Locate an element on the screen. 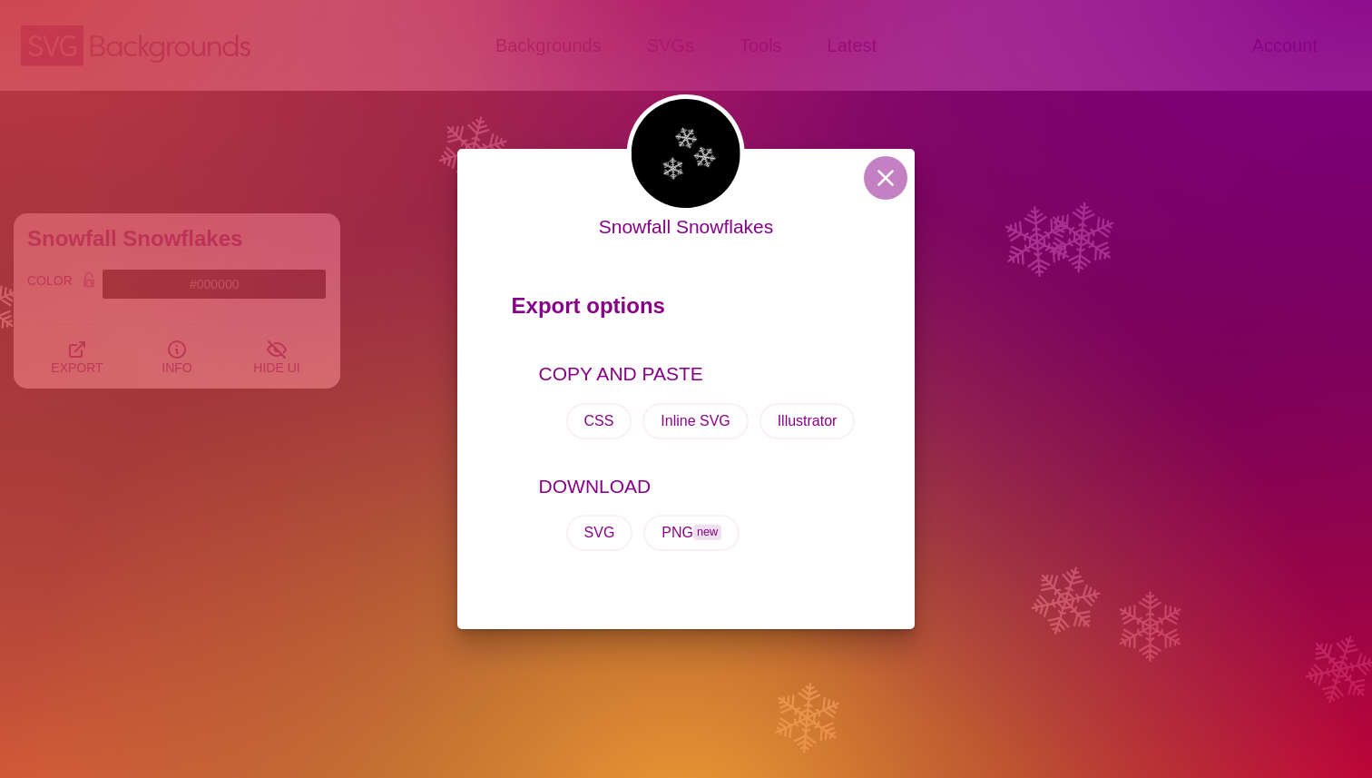  p: DOWNLOAD is located at coordinates (700, 487).